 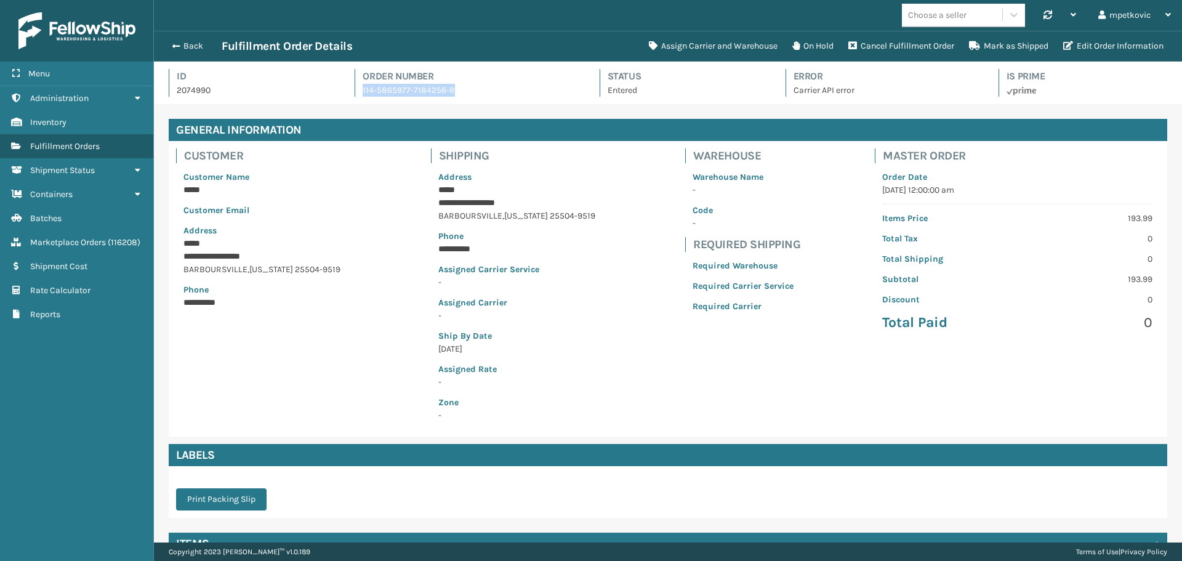 What do you see at coordinates (946, 279) in the screenshot?
I see `p: Subtotal` at bounding box center [946, 279].